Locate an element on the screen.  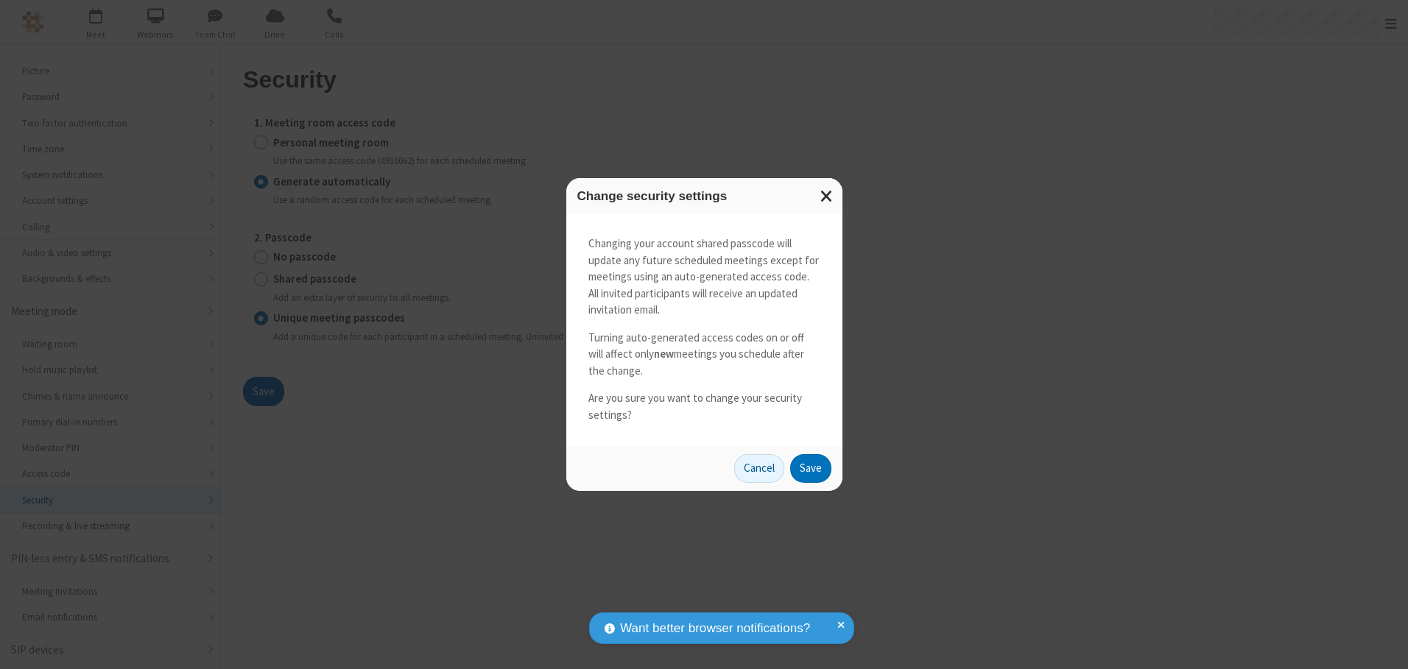
strong: new is located at coordinates (663, 353).